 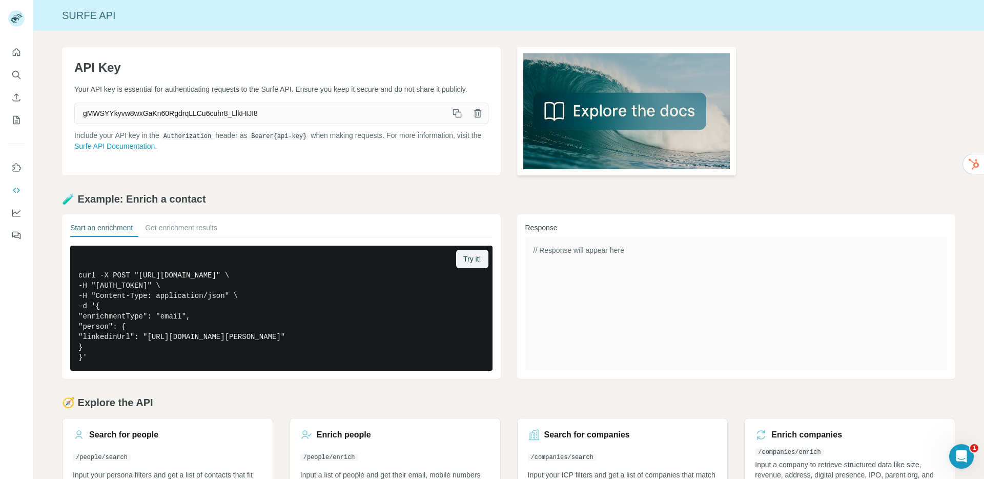 I want to click on code: /companies/search, so click(x=562, y=457).